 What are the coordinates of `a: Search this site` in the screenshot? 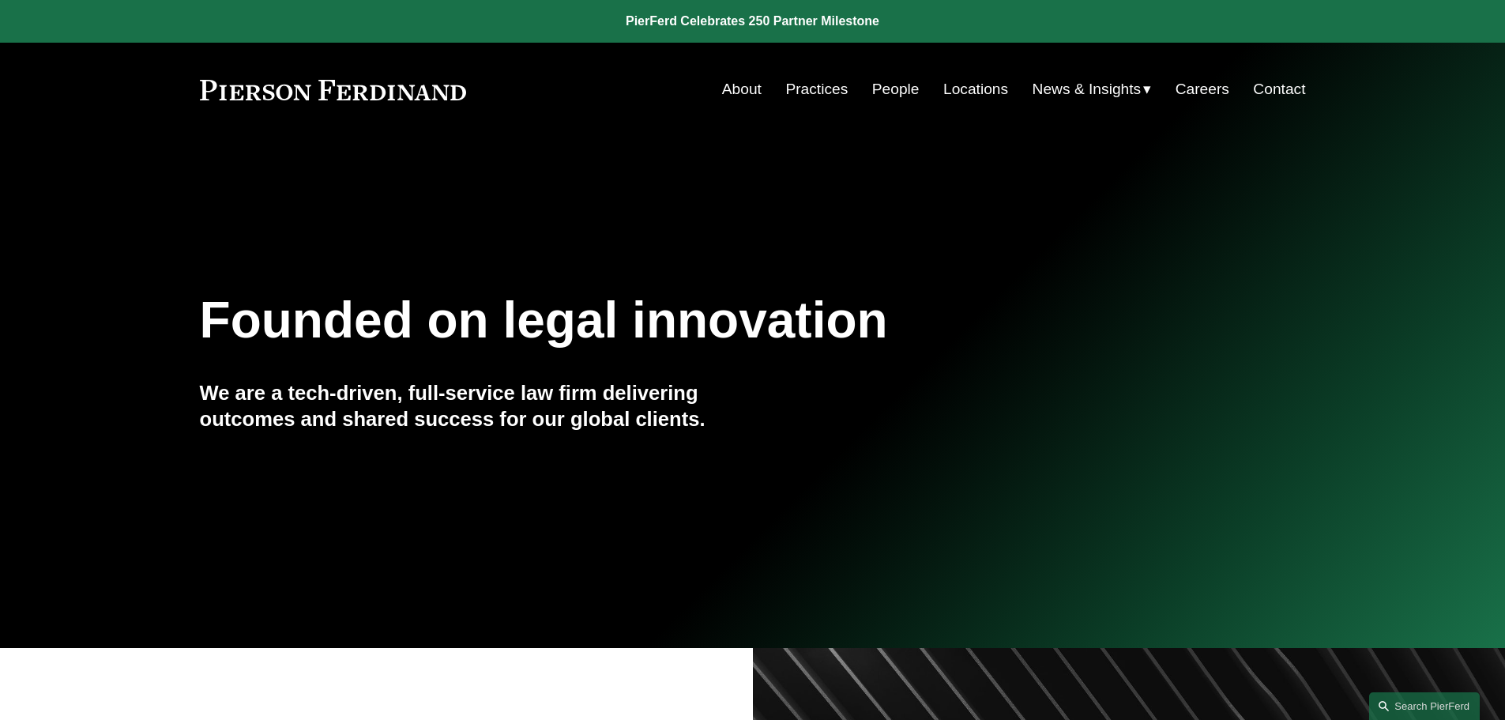 It's located at (1424, 705).